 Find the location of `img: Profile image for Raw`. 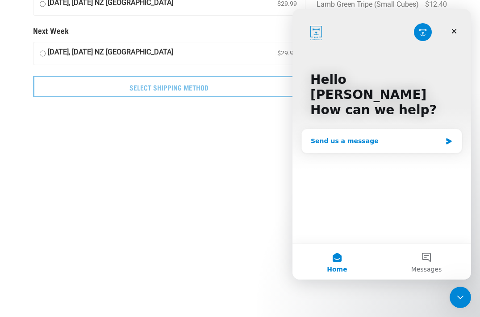

img: Profile image for Raw is located at coordinates (130, 23).